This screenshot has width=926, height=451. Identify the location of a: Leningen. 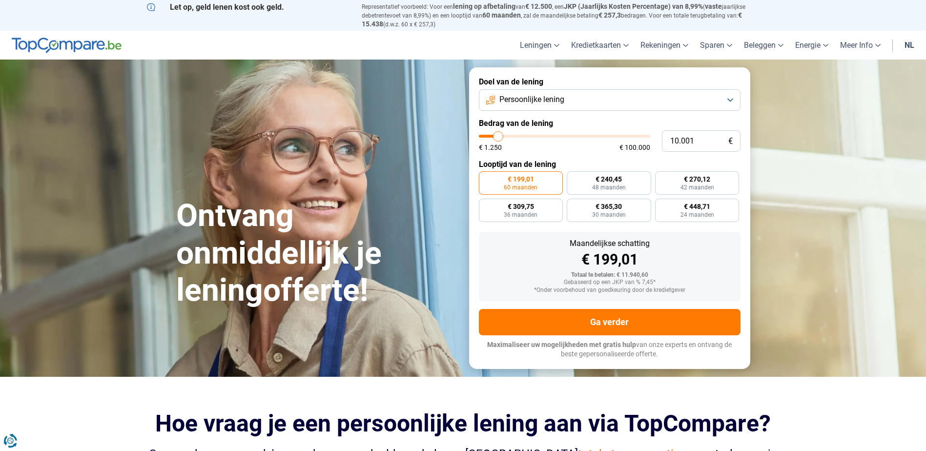
(539, 45).